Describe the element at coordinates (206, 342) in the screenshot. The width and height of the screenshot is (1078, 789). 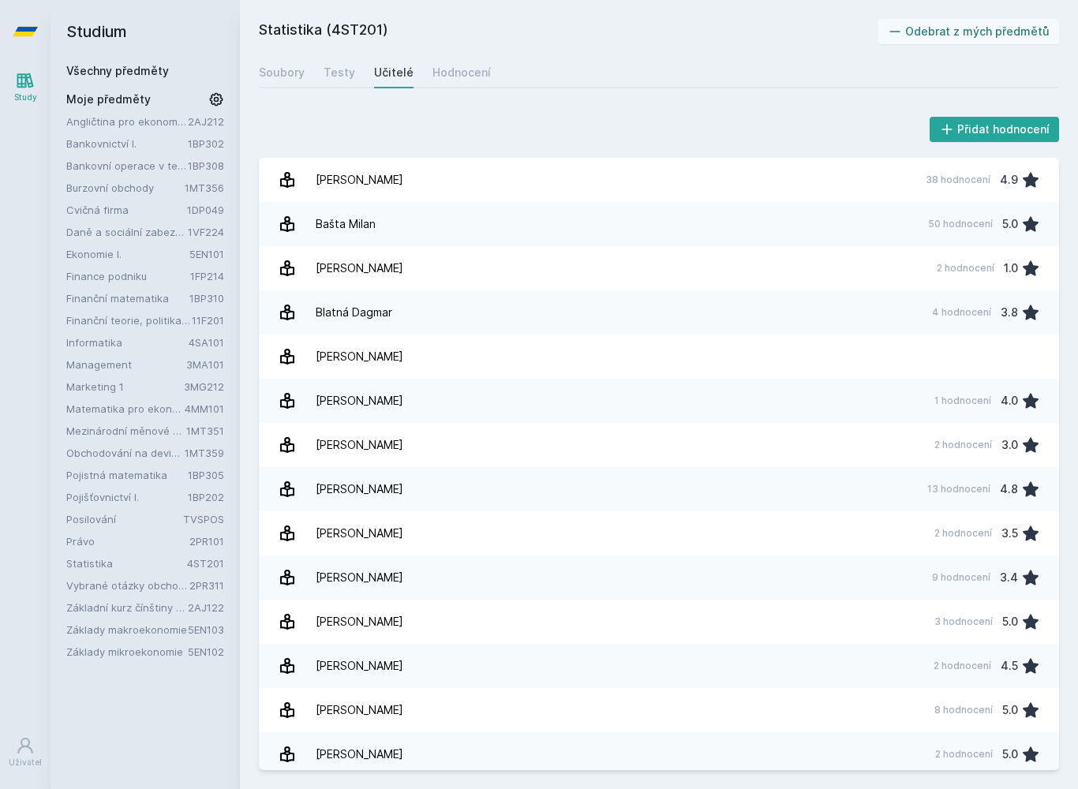
I see `a: 4SA101` at that location.